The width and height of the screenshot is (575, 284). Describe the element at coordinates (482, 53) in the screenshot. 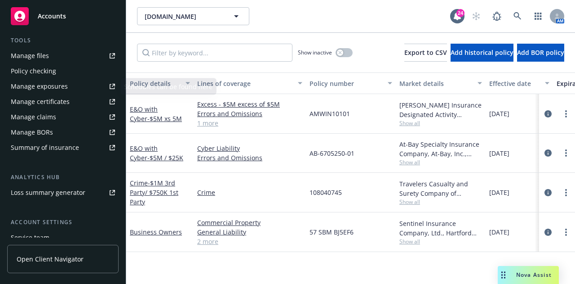

I see `button: Add historical policy` at that location.